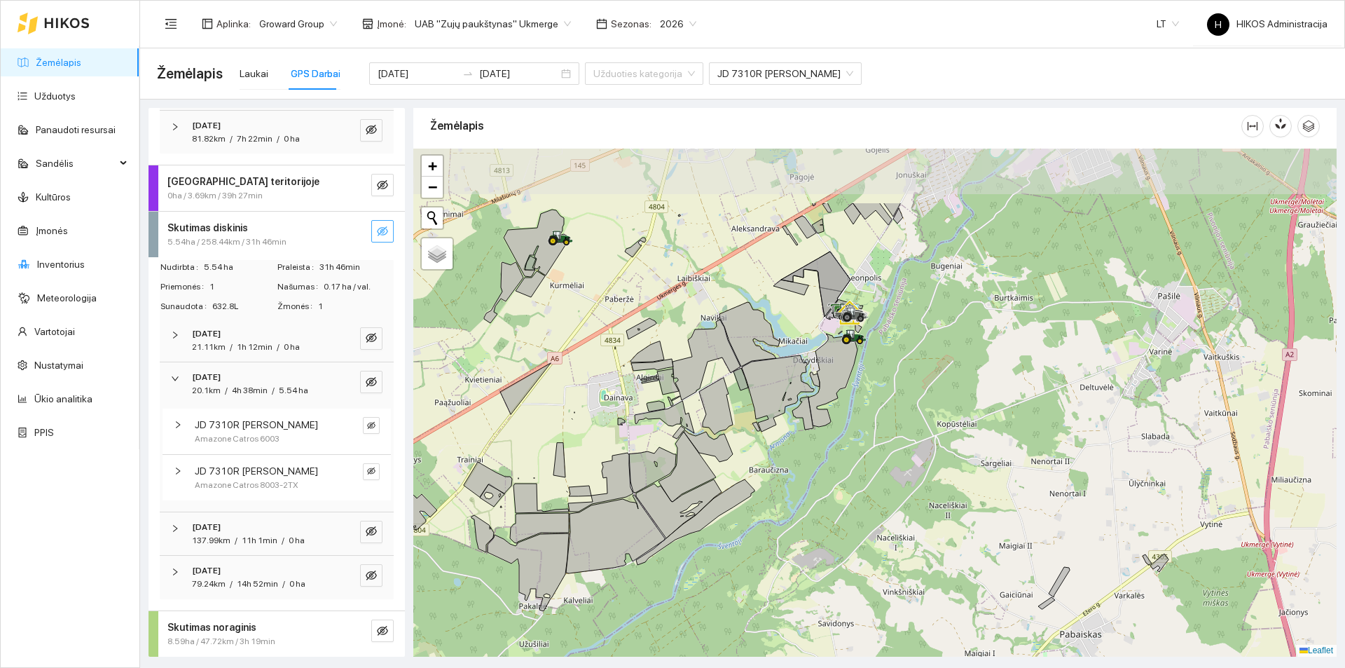  I want to click on span: layout, so click(207, 24).